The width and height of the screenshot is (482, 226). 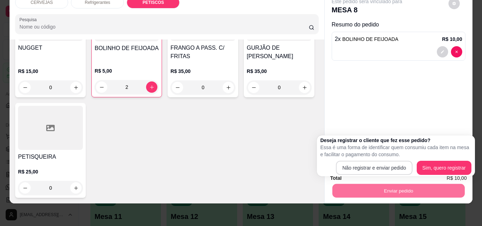 What do you see at coordinates (51, 71) in the screenshot?
I see `p: R$ 15,00` at bounding box center [51, 71].